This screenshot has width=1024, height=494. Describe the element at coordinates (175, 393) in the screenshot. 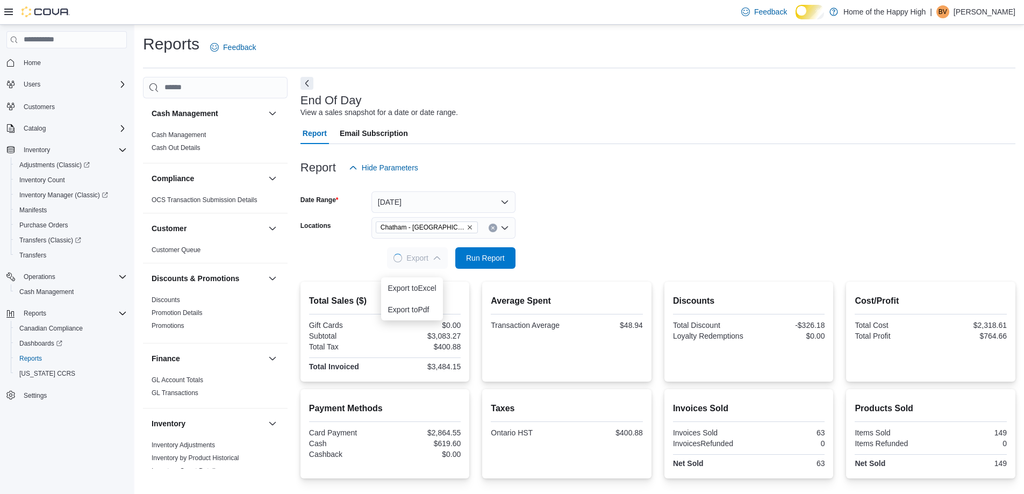

I see `span: GL Transactions` at that location.